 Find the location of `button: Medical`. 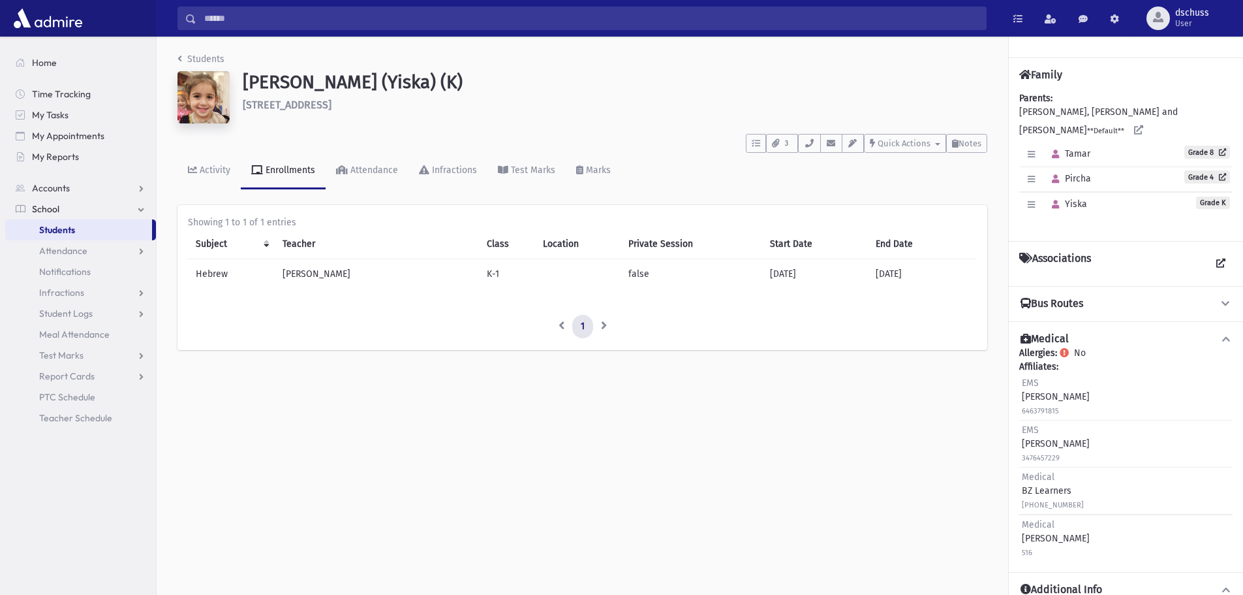

button: Medical is located at coordinates (1126, 339).